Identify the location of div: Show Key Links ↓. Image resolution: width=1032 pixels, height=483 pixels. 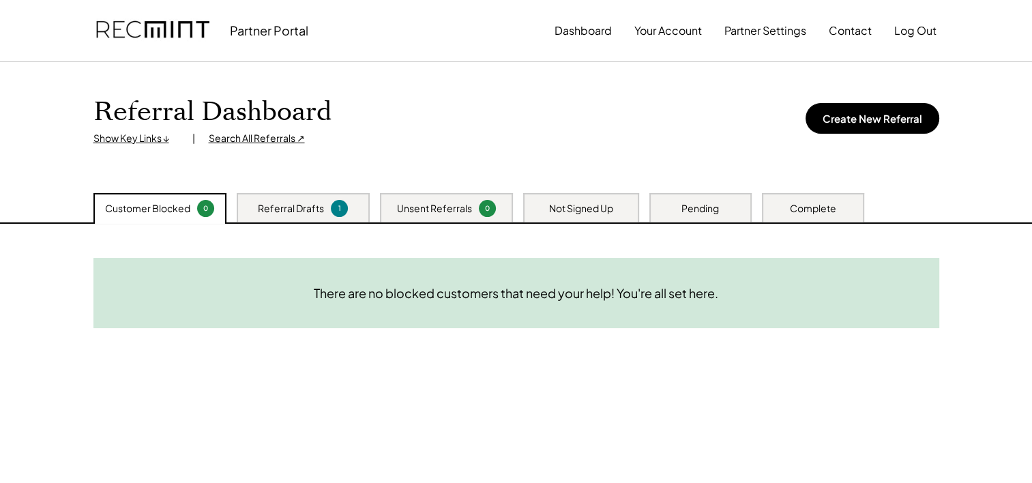
(136, 139).